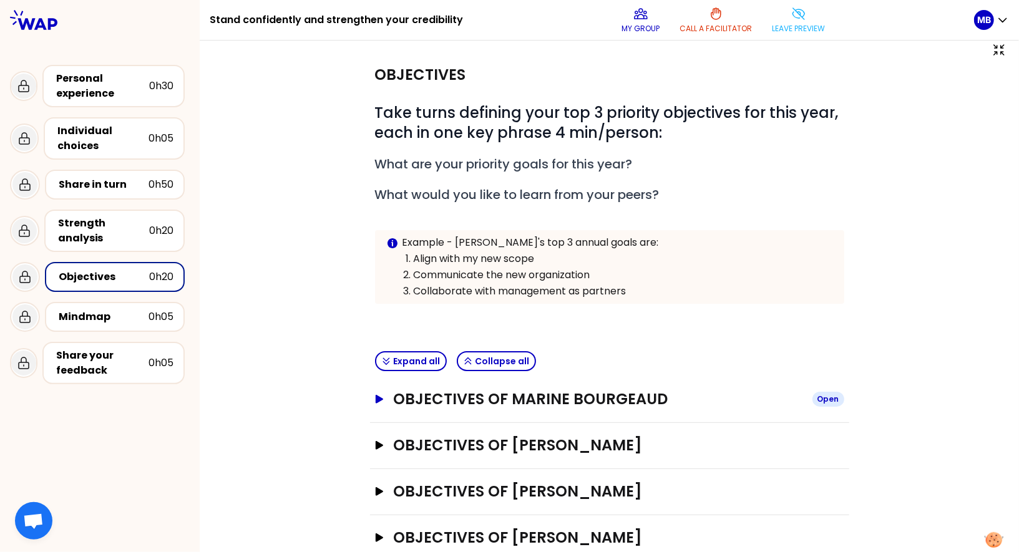 The image size is (1019, 552). I want to click on div: Personal experience, so click(102, 86).